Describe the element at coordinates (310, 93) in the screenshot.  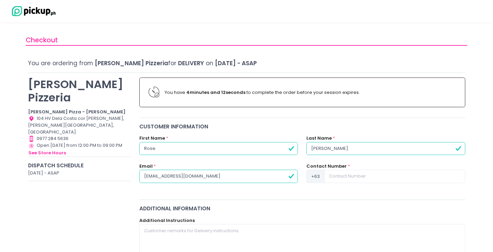
I see `div: You have to complete the order before your session expires.` at that location.